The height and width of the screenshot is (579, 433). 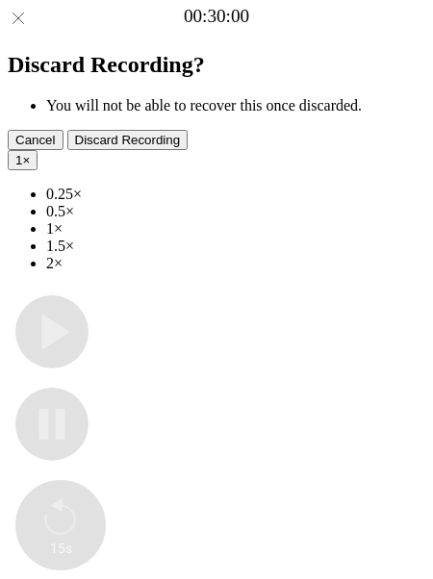 I want to click on li: 1.5×, so click(x=236, y=246).